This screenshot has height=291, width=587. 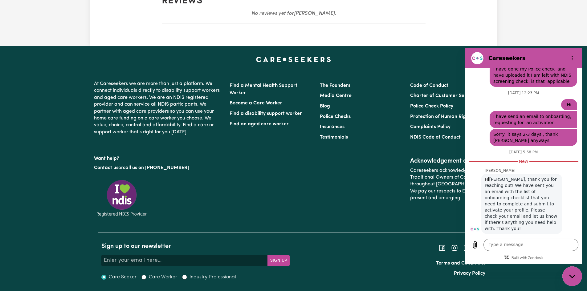 I want to click on a: Follow Careseekers on LinkedIn, so click(x=467, y=248).